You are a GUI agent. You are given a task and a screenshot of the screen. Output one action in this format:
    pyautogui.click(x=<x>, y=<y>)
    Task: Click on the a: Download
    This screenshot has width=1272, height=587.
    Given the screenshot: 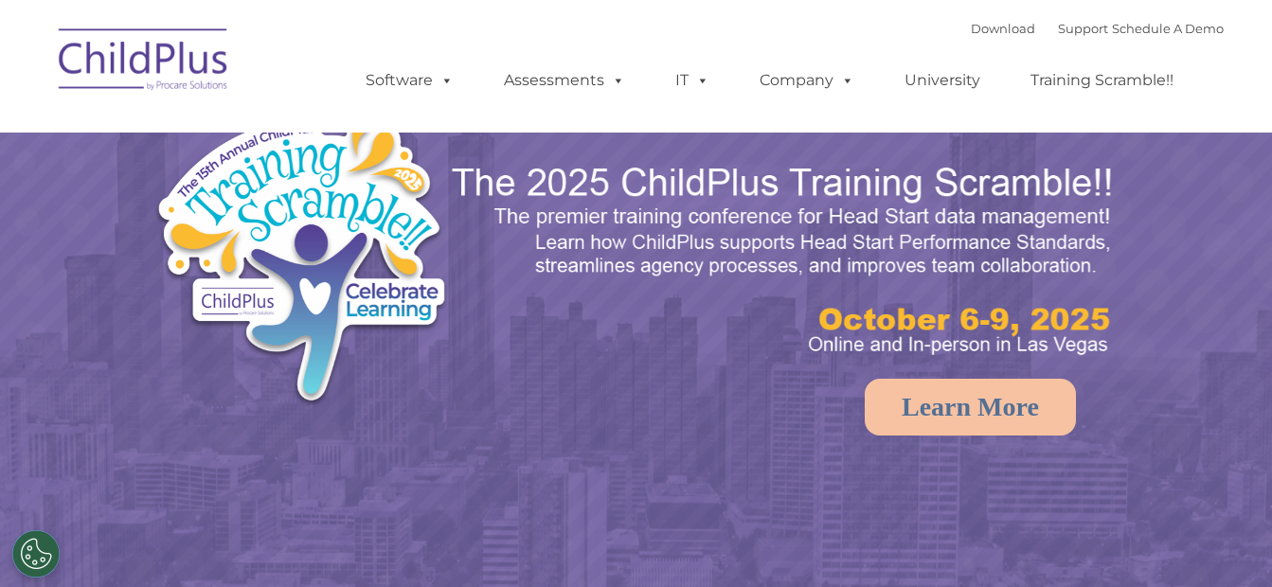 What is the action you would take?
    pyautogui.click(x=1003, y=28)
    